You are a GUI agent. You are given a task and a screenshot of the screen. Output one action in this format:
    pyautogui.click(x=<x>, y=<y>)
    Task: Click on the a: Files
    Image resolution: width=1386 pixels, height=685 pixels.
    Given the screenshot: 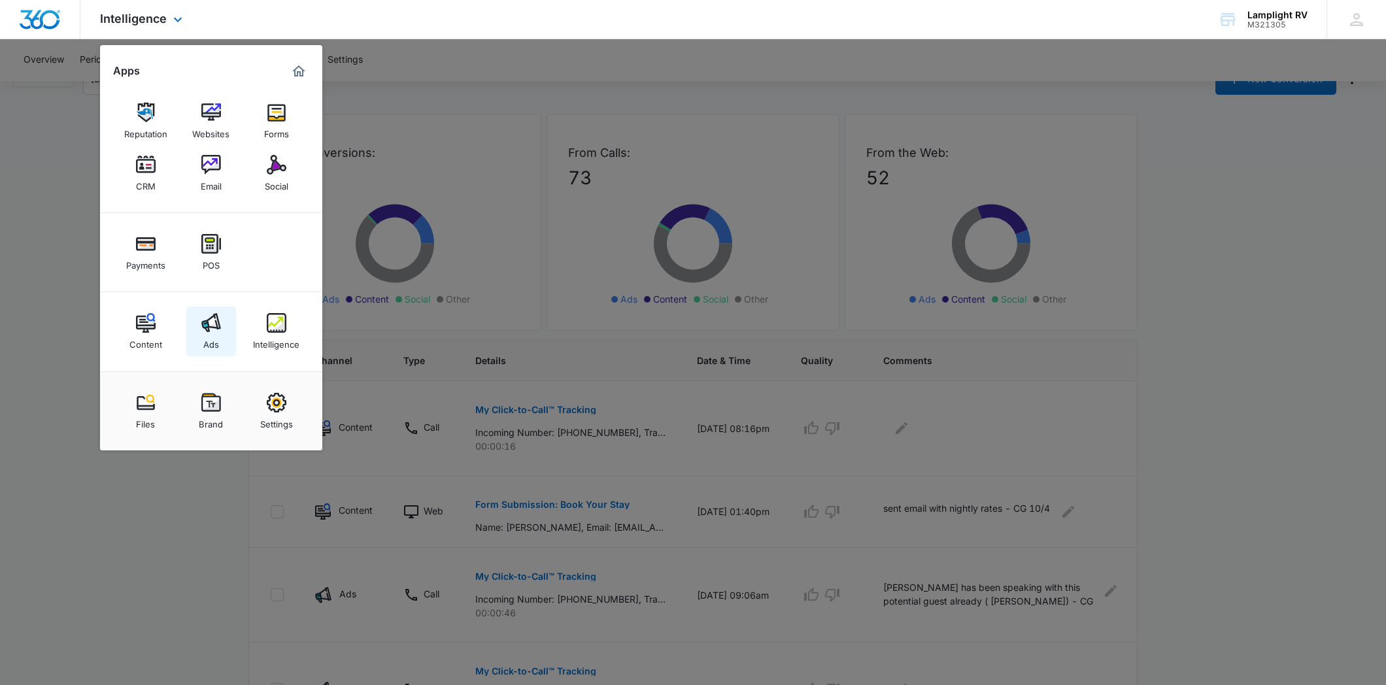 What is the action you would take?
    pyautogui.click(x=146, y=411)
    